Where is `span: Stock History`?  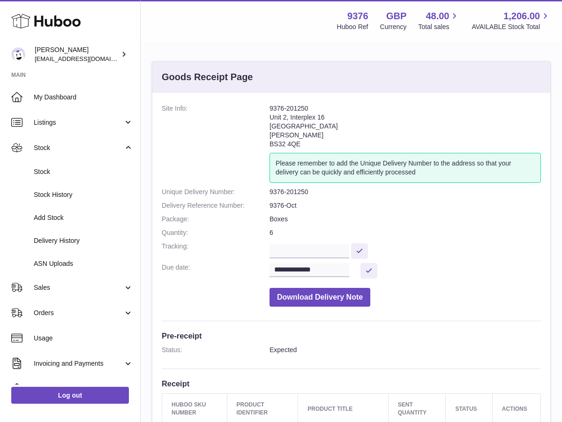 span: Stock History is located at coordinates (83, 195).